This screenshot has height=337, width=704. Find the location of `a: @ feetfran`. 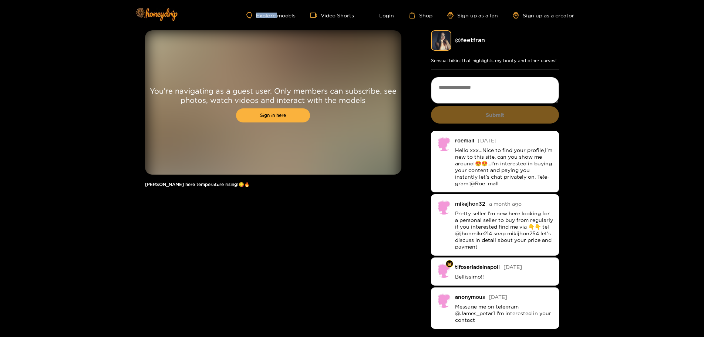

a: @ feetfran is located at coordinates (470, 40).